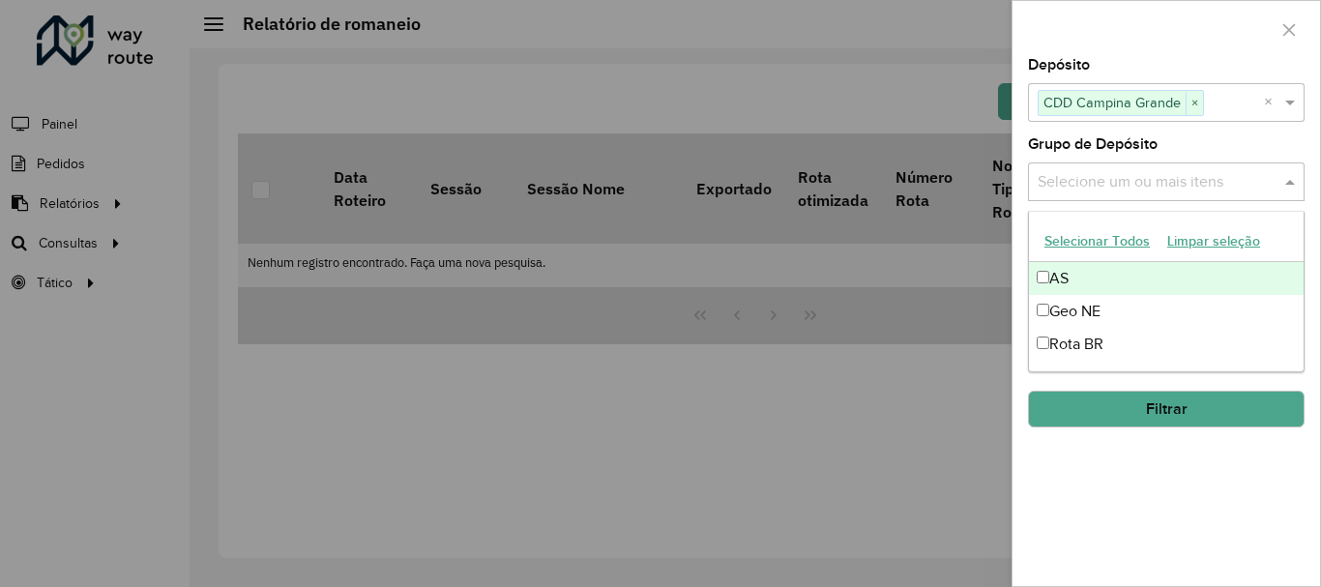 The height and width of the screenshot is (587, 1321). What do you see at coordinates (1093, 144) in the screenshot?
I see `label: Grupo de Depósito` at bounding box center [1093, 144].